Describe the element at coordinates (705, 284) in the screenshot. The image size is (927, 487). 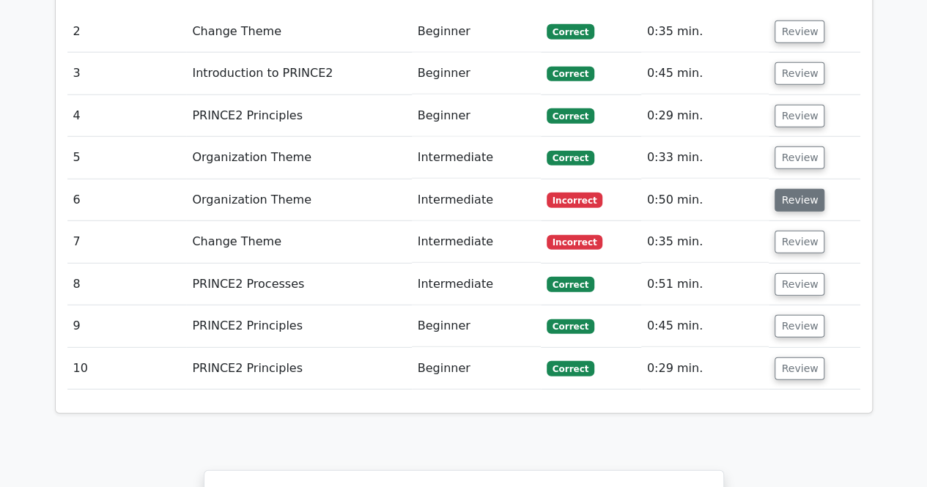
I see `td: 0:51 min.` at that location.